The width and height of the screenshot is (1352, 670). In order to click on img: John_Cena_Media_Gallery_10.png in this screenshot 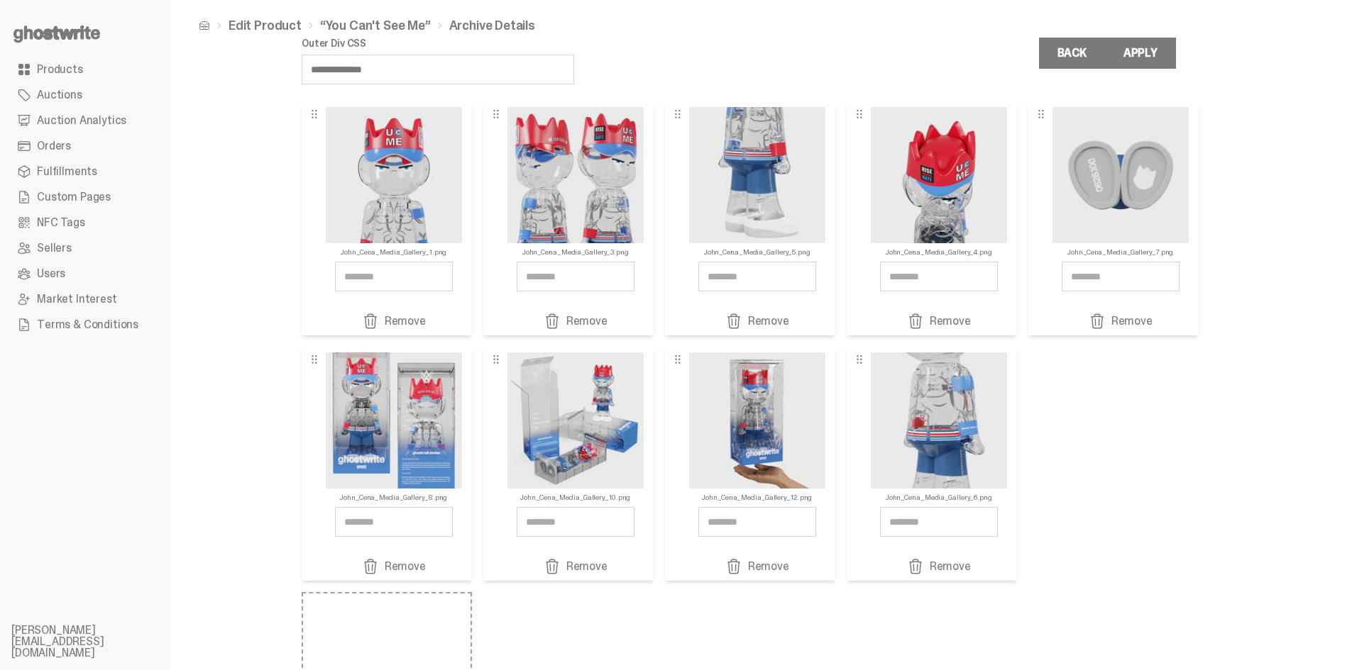, I will do `click(575, 421)`.